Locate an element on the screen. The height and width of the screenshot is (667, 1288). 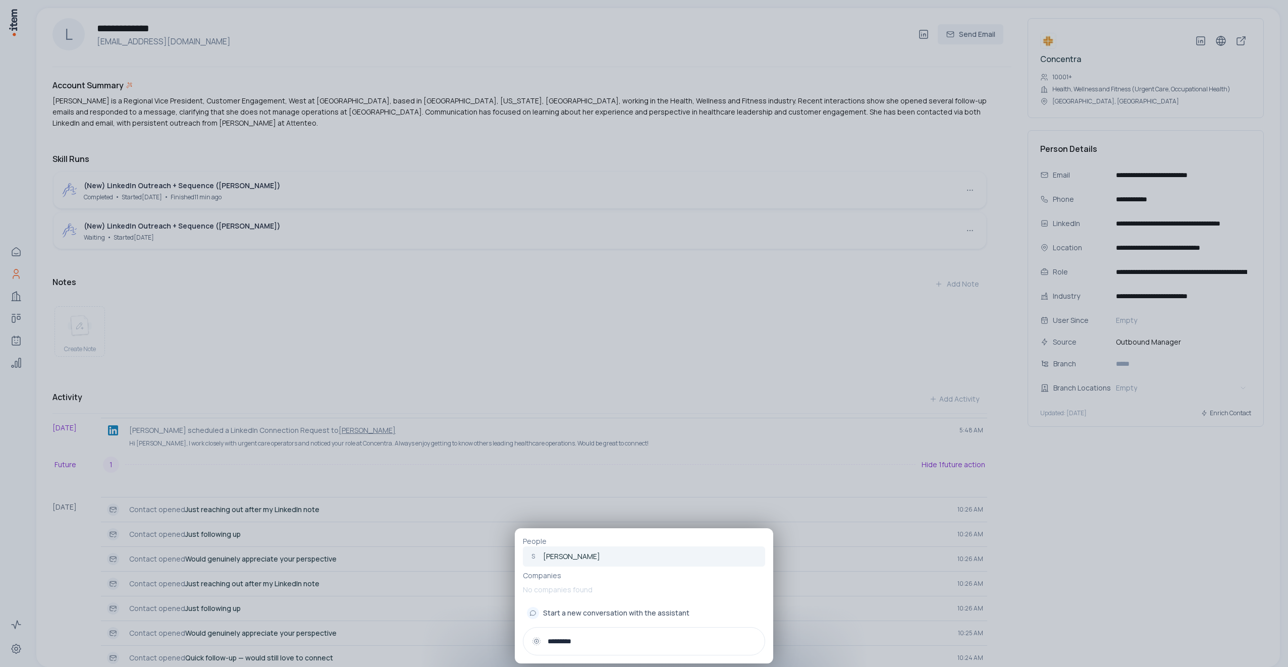
p: No companies found is located at coordinates (644, 590).